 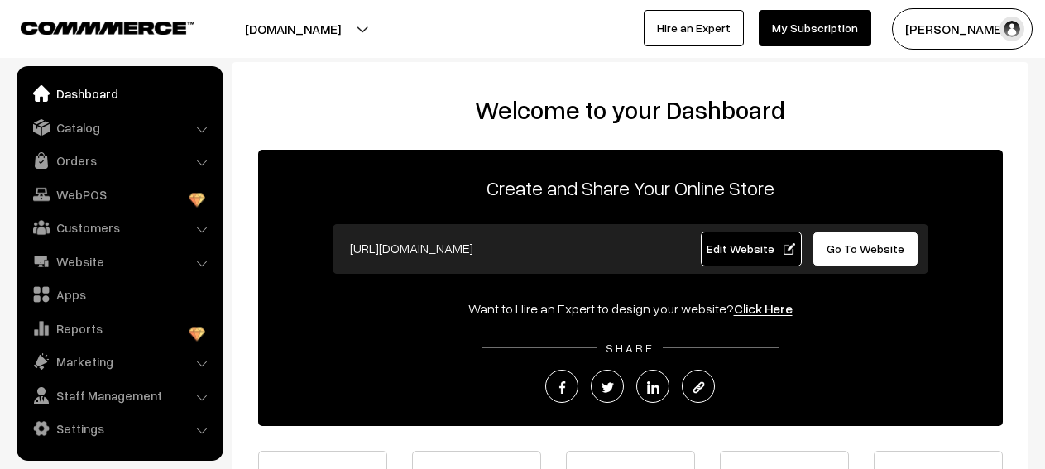 What do you see at coordinates (119, 127) in the screenshot?
I see `a: Catalog` at bounding box center [119, 127].